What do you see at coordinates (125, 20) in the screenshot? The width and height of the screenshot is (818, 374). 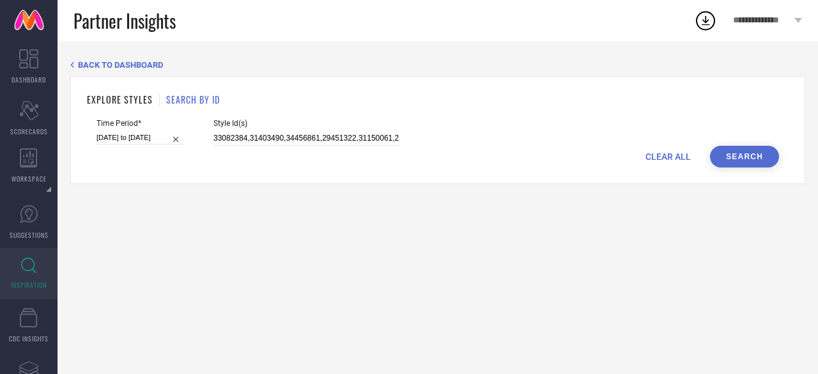 I see `span: Partner Insights` at bounding box center [125, 20].